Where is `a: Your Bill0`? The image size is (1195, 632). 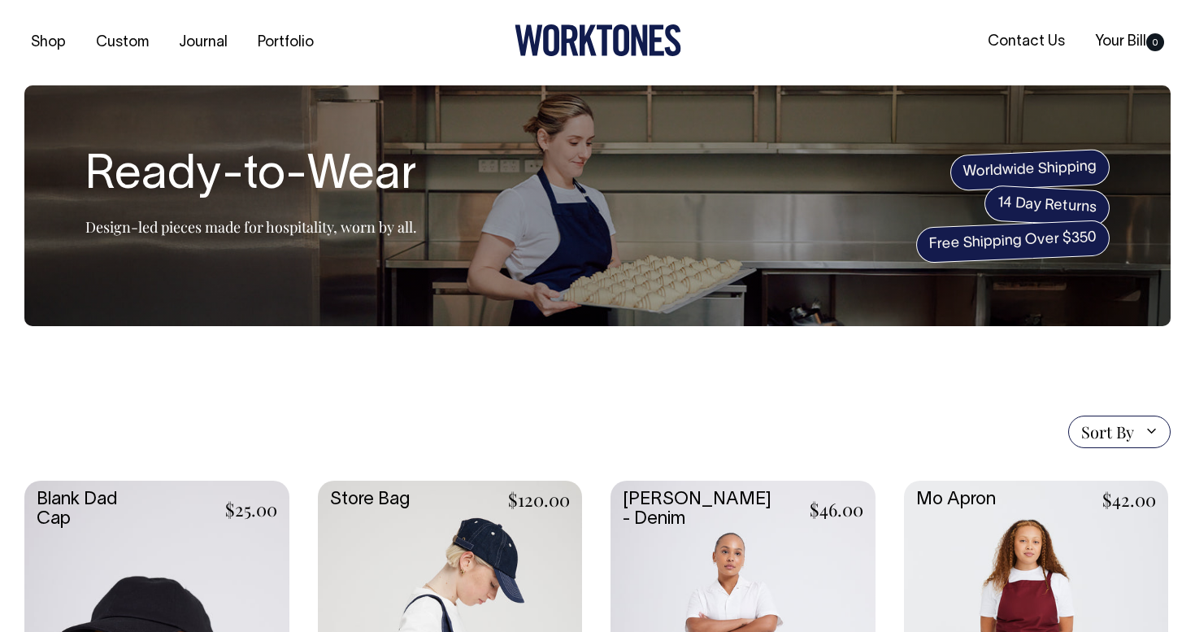 a: Your Bill0 is located at coordinates (1129, 41).